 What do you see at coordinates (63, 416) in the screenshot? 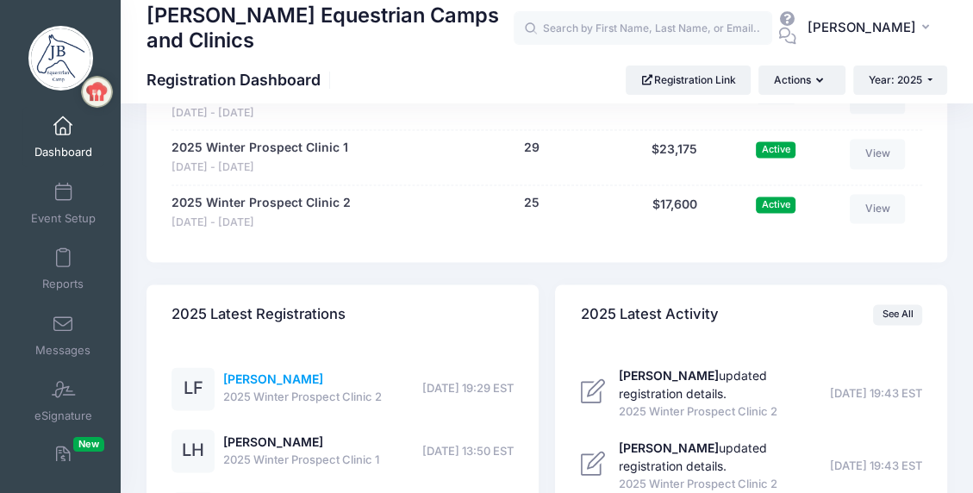
I see `span: eSignature` at bounding box center [63, 416].